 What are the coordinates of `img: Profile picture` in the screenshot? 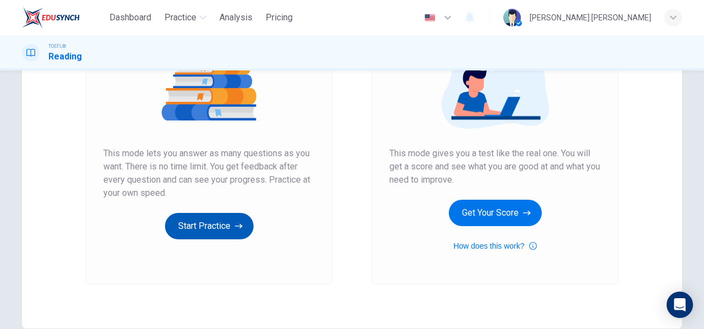 It's located at (512, 18).